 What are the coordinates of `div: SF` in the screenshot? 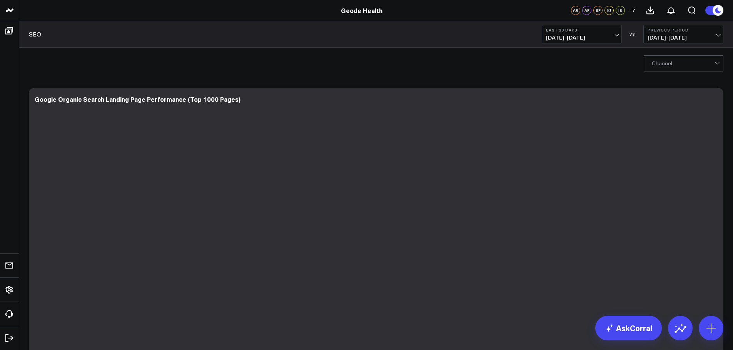 It's located at (598, 10).